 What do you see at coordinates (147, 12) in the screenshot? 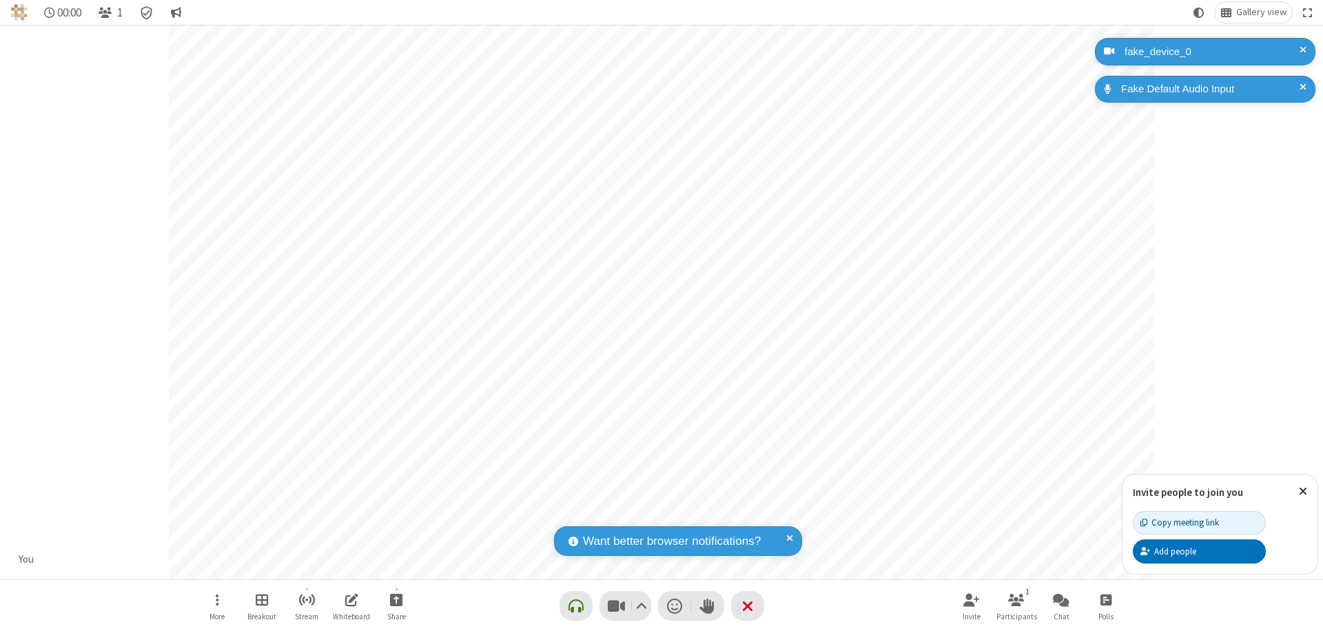
I see `div: Meeting details Encryption enabled` at bounding box center [147, 12].